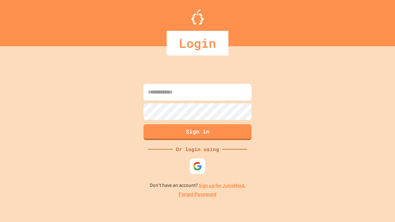 The height and width of the screenshot is (222, 395). Describe the element at coordinates (198, 195) in the screenshot. I see `a: Forgot Password` at that location.